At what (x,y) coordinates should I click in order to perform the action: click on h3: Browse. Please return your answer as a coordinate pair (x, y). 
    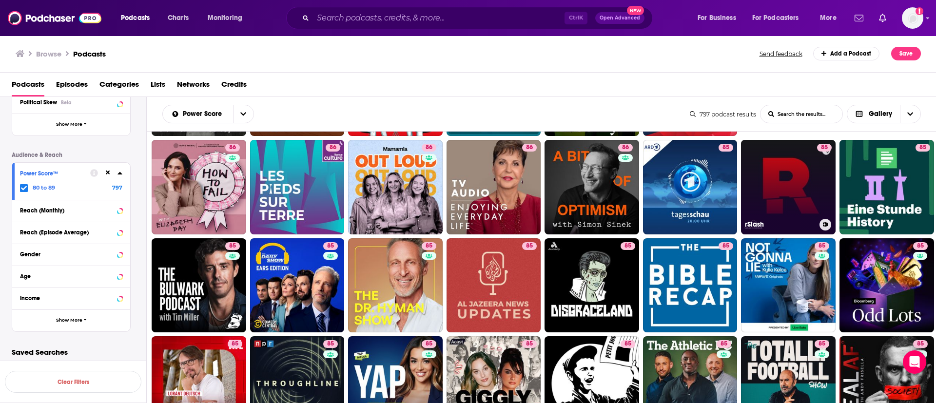
    Looking at the image, I should click on (49, 54).